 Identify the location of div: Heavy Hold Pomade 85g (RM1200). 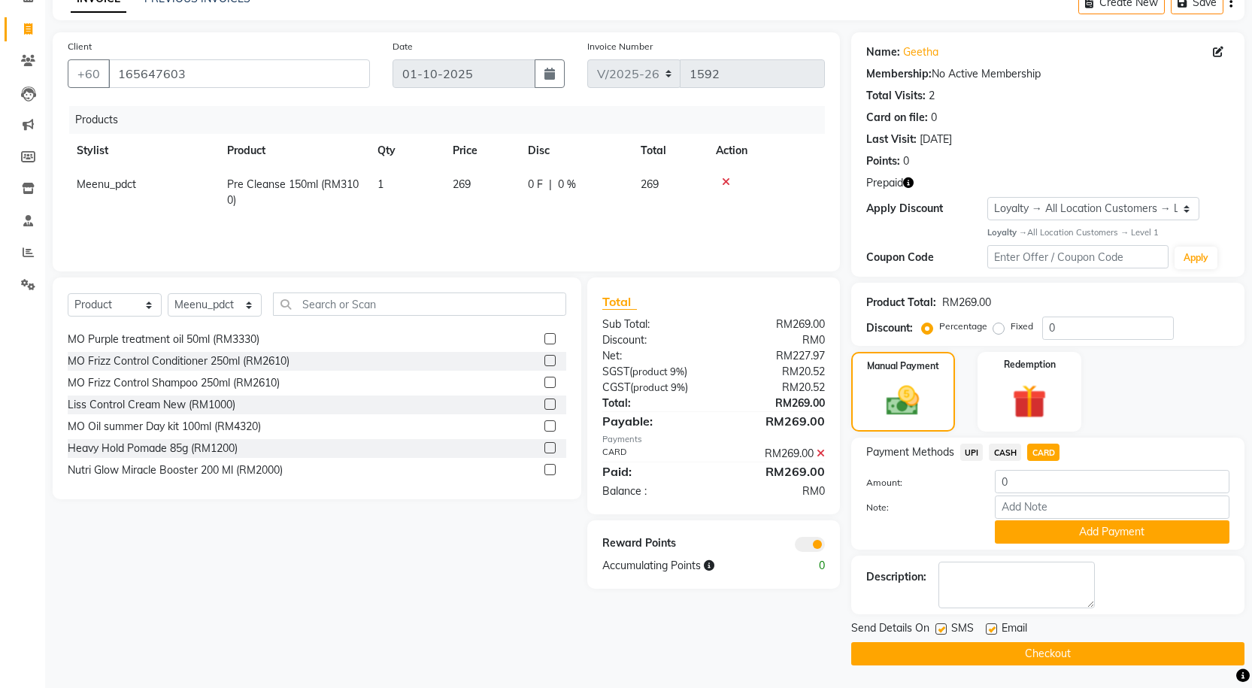
(153, 448).